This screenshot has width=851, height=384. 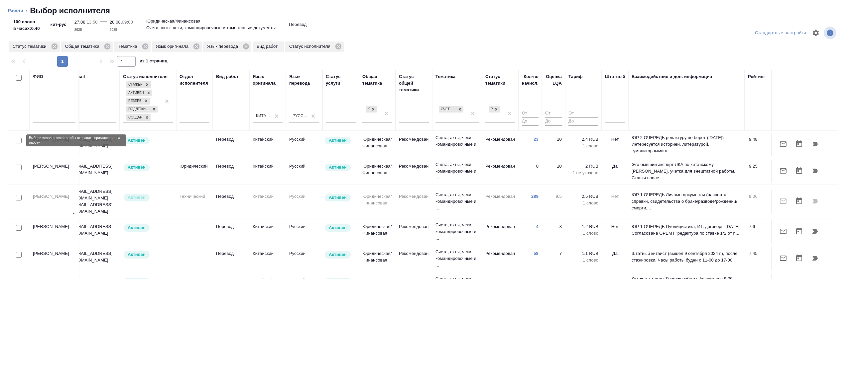 I want to click on p: Язык оригинала, so click(x=173, y=47).